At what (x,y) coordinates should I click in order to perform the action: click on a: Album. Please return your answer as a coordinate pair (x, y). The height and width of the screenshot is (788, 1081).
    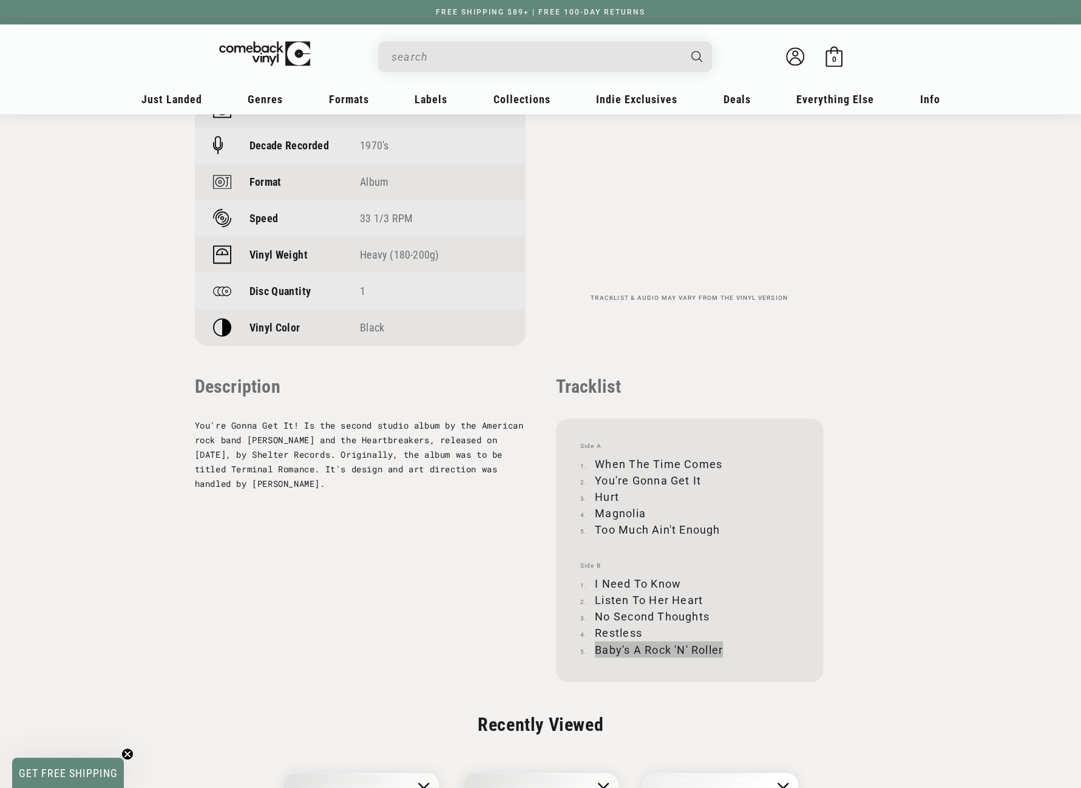
    Looking at the image, I should click on (374, 182).